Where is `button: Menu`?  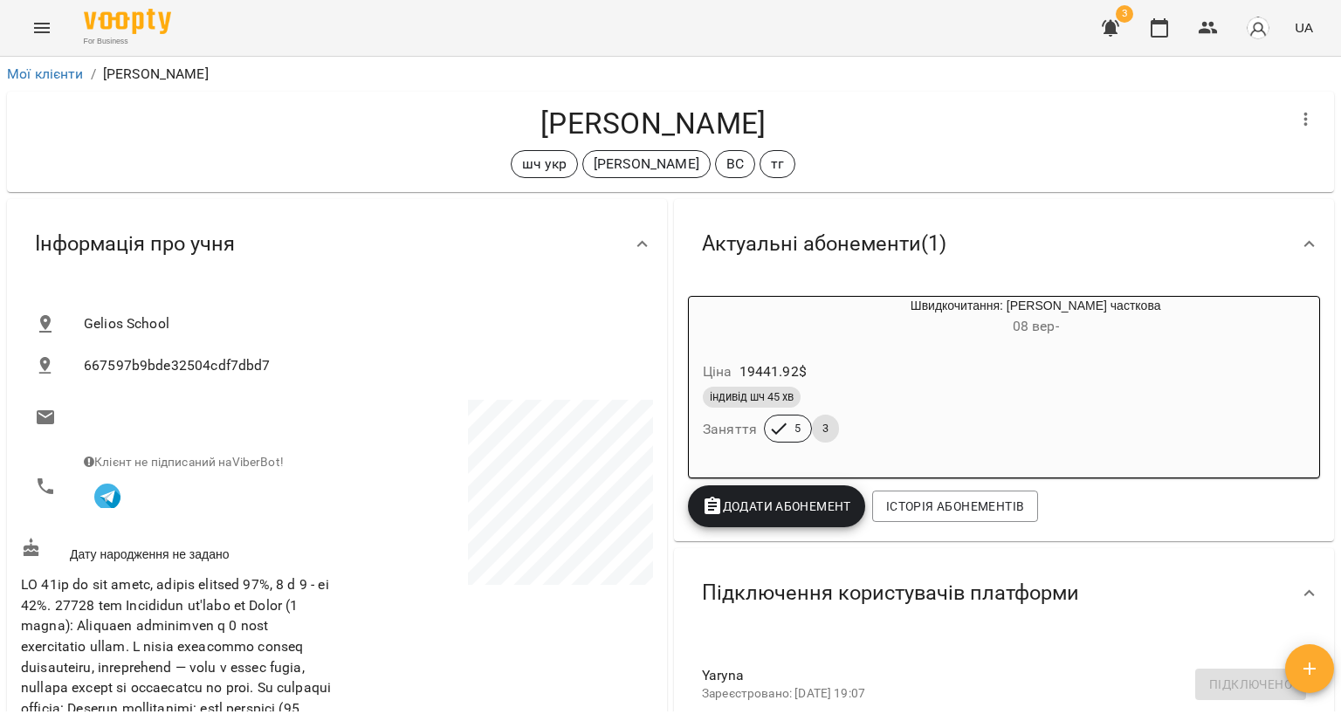
button: Menu is located at coordinates (42, 28).